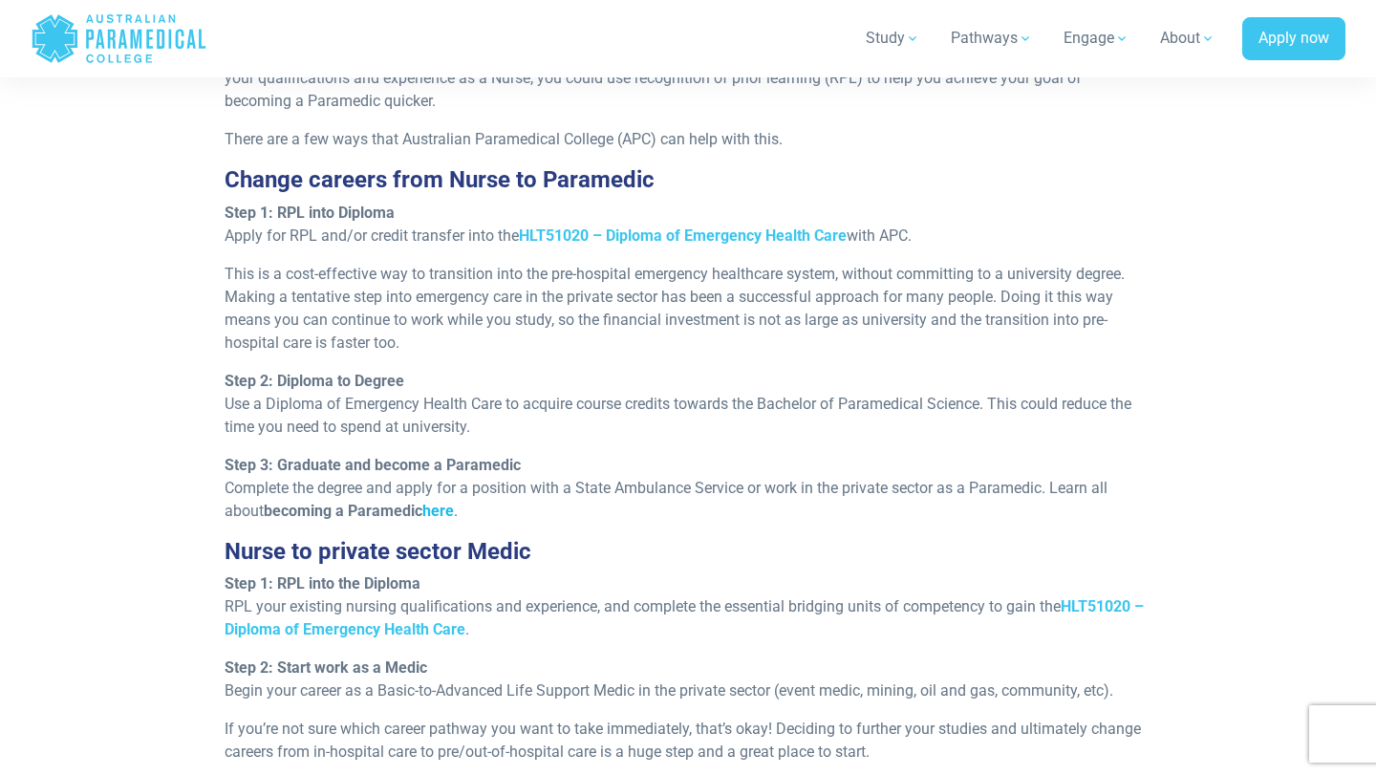  What do you see at coordinates (992, 38) in the screenshot?
I see `a: Pathways` at bounding box center [992, 38].